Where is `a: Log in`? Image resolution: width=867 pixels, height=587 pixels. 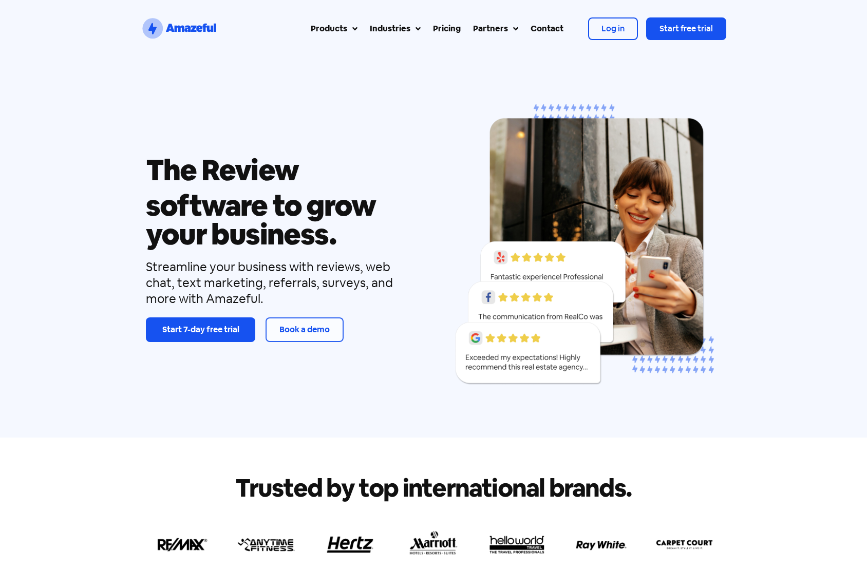 a: Log in is located at coordinates (613, 29).